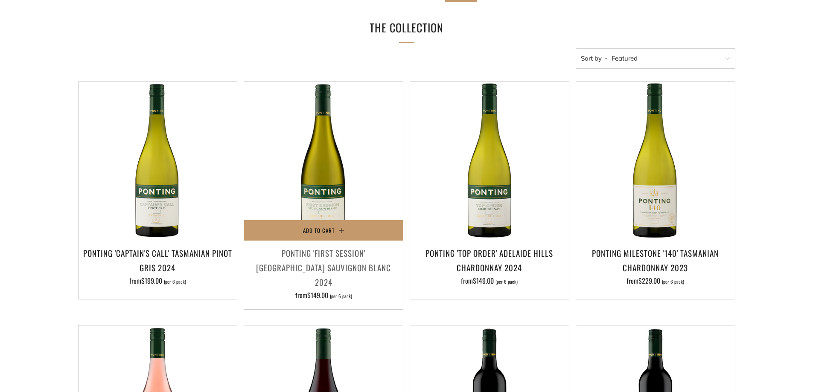 The width and height of the screenshot is (813, 392). Describe the element at coordinates (655, 260) in the screenshot. I see `h3: Ponting Milestone '140' Tasmanian Chardonnay 2023` at that location.